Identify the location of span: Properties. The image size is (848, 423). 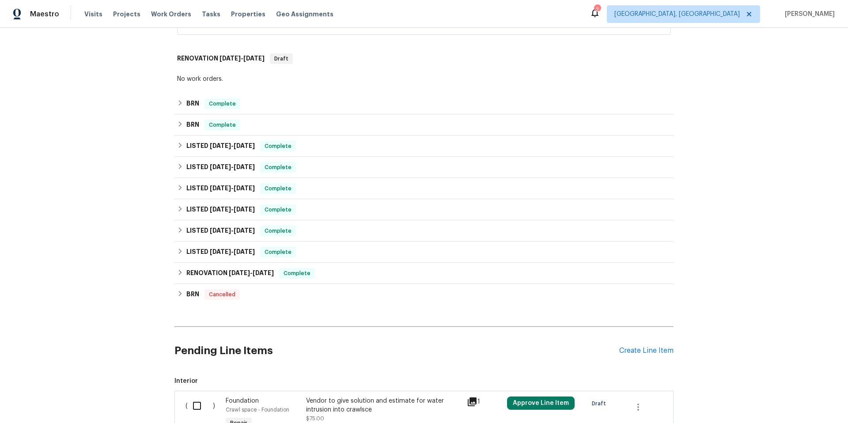
(248, 14).